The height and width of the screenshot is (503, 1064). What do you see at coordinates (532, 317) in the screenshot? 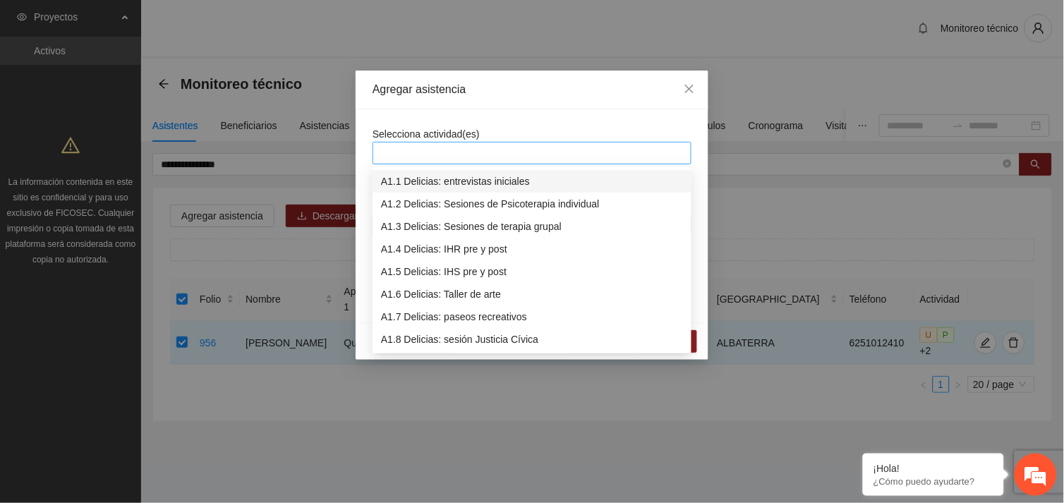
I see `div: A1.7 Delicias: paseos recreativos` at bounding box center [532, 317].